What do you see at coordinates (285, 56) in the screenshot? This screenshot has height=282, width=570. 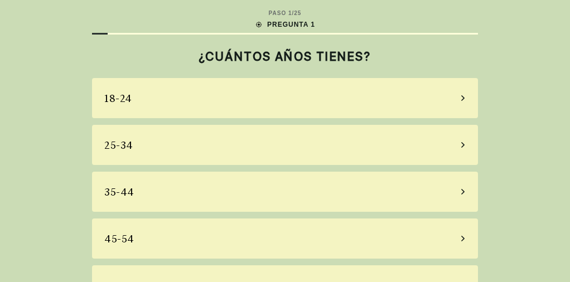 I see `h2: ¿CUÁNTOS AÑOS TIENES?` at bounding box center [285, 56].